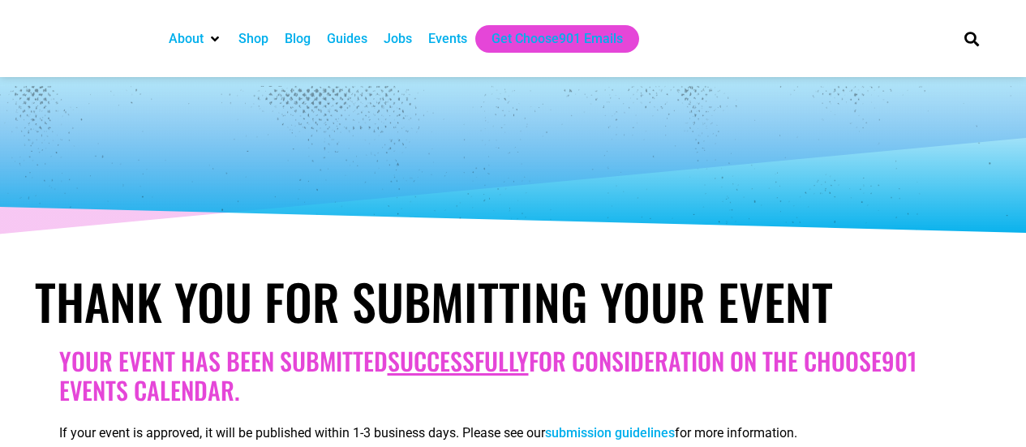 This screenshot has height=447, width=1026. Describe the element at coordinates (448, 39) in the screenshot. I see `div: Events` at that location.